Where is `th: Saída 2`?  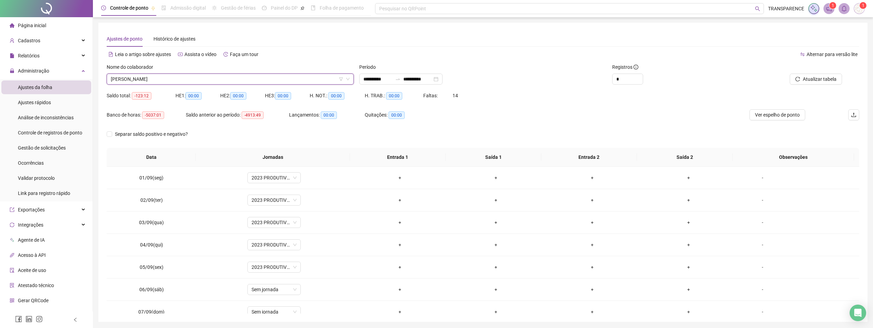
th: Saída 2 is located at coordinates (685, 157).